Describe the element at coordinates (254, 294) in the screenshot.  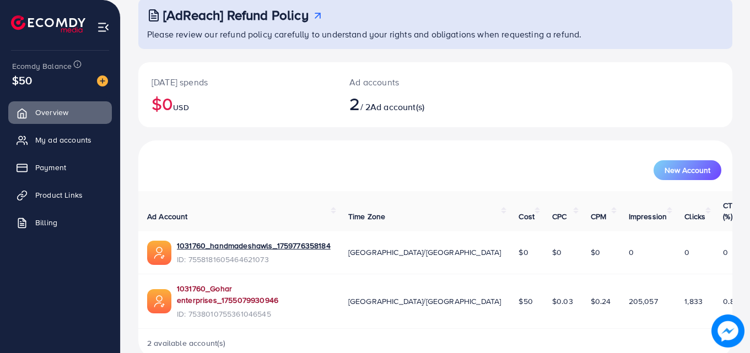
I see `a: 1031760_Gohar enterprises_1755079930946` at that location.